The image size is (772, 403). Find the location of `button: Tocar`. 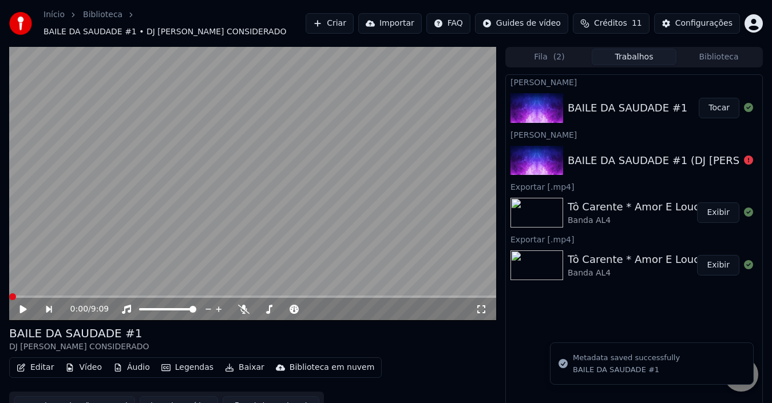

button: Tocar is located at coordinates (718, 108).